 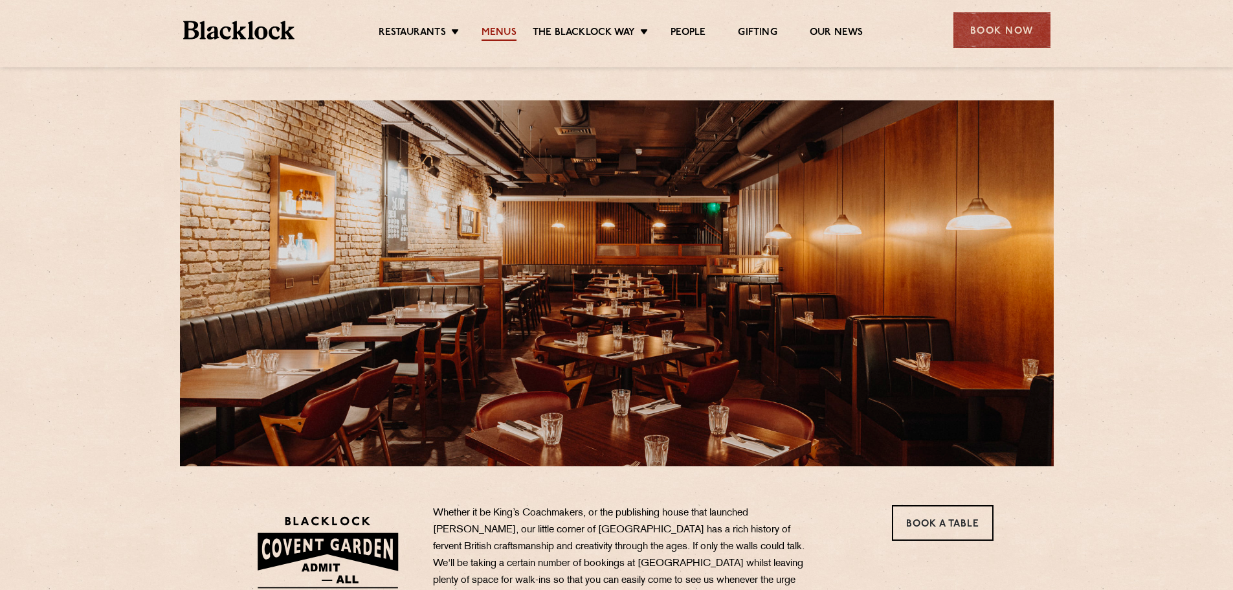 I want to click on a: Book a Table, so click(x=943, y=523).